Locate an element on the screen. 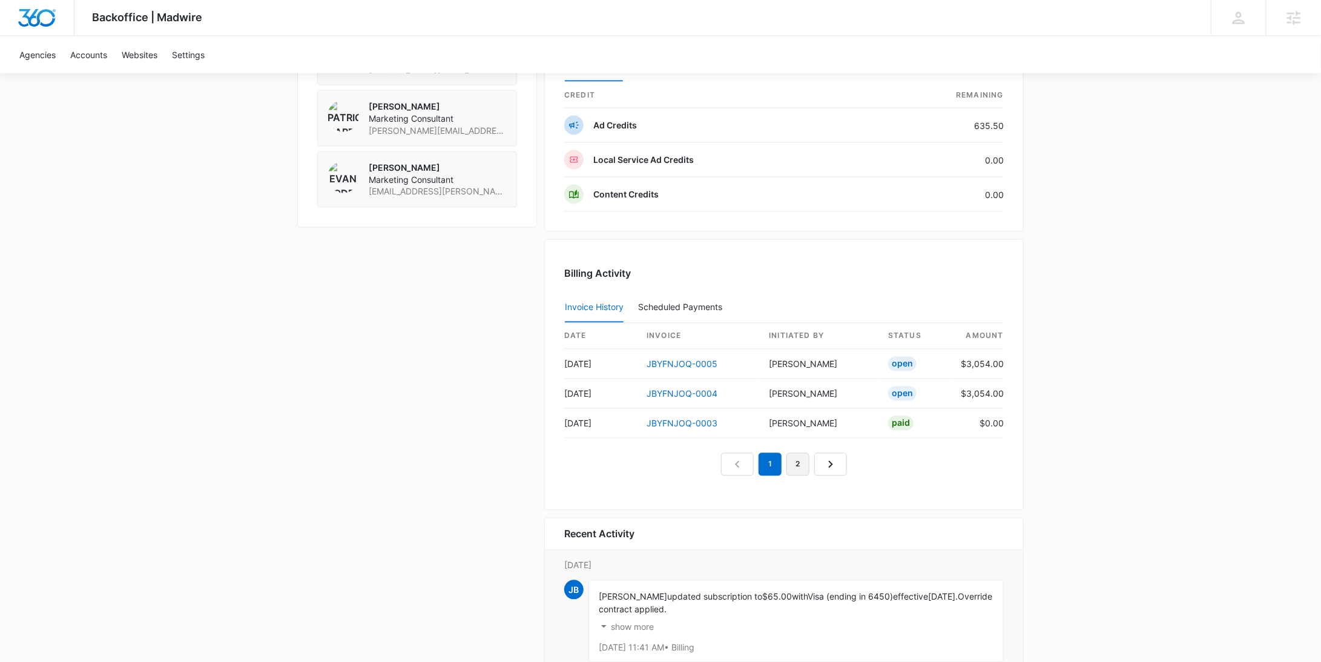  a: Page 2 is located at coordinates (798, 464).